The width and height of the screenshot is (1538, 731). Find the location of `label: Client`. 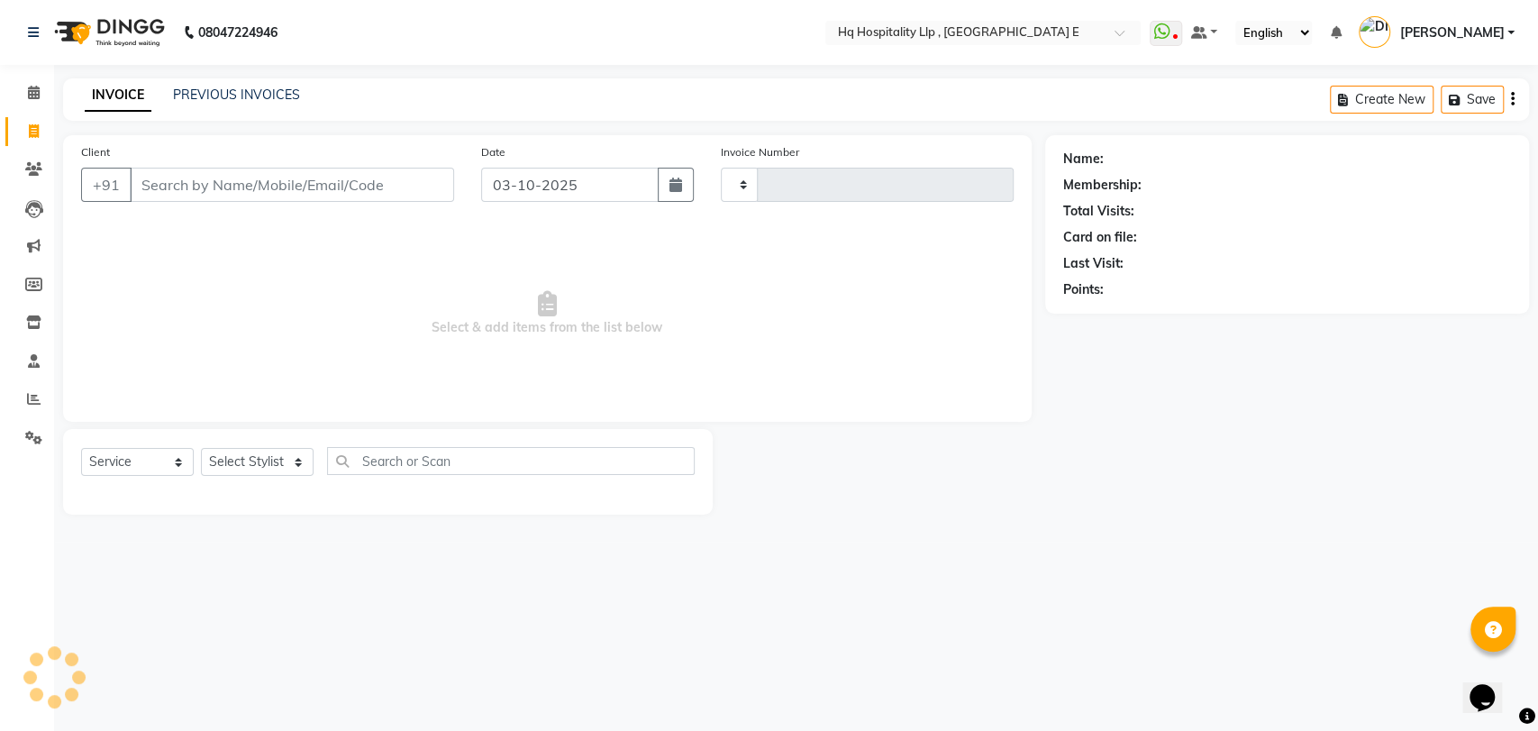

label: Client is located at coordinates (96, 152).